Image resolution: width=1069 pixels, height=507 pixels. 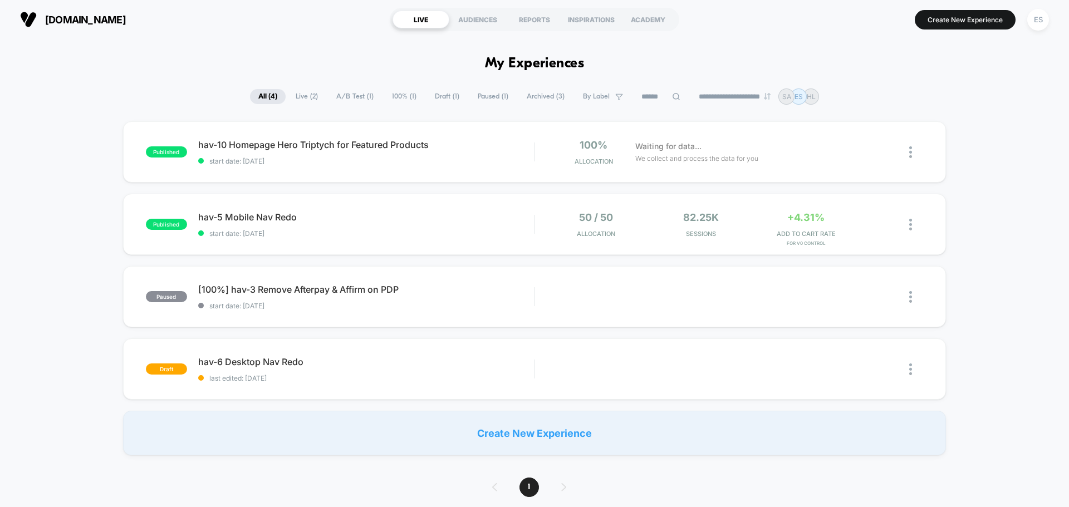 I want to click on div: Create New Experience, so click(x=534, y=433).